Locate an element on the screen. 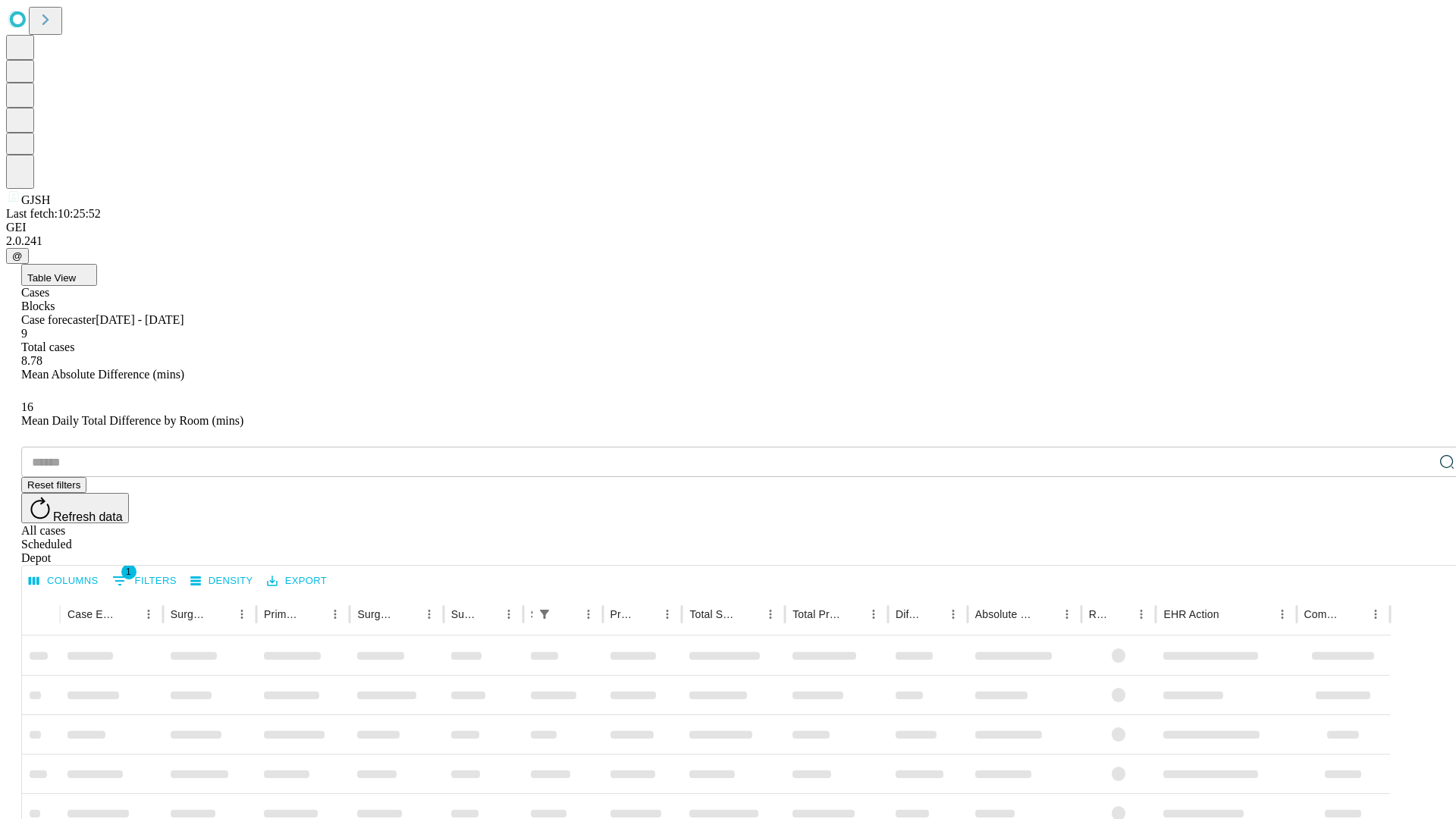  div: 2.0.241 is located at coordinates (728, 241).